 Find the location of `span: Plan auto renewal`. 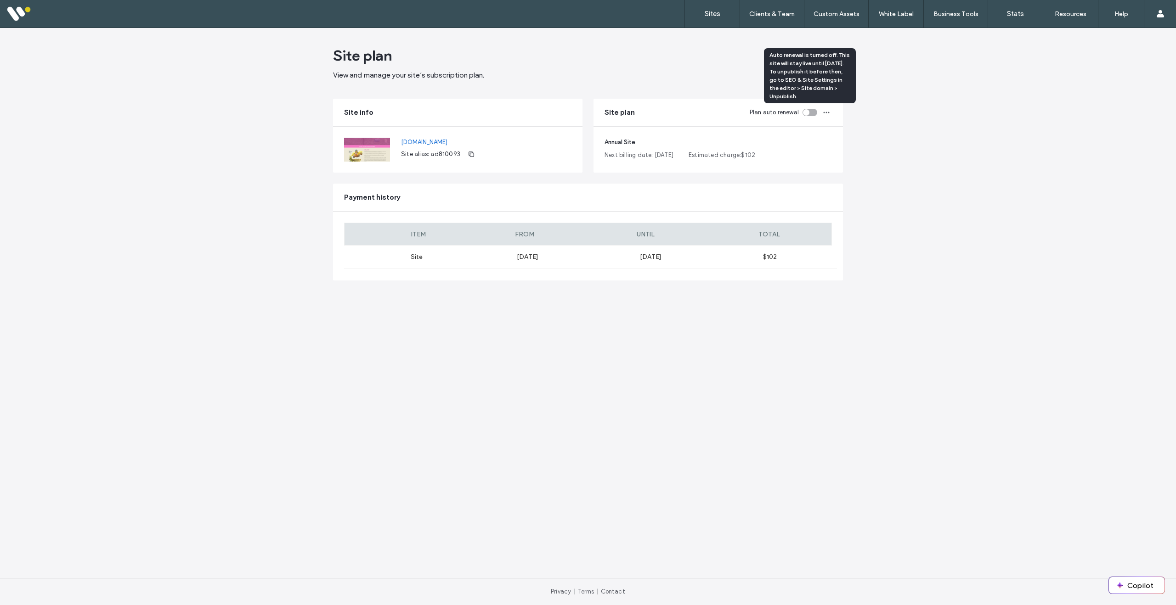

span: Plan auto renewal is located at coordinates (774, 113).